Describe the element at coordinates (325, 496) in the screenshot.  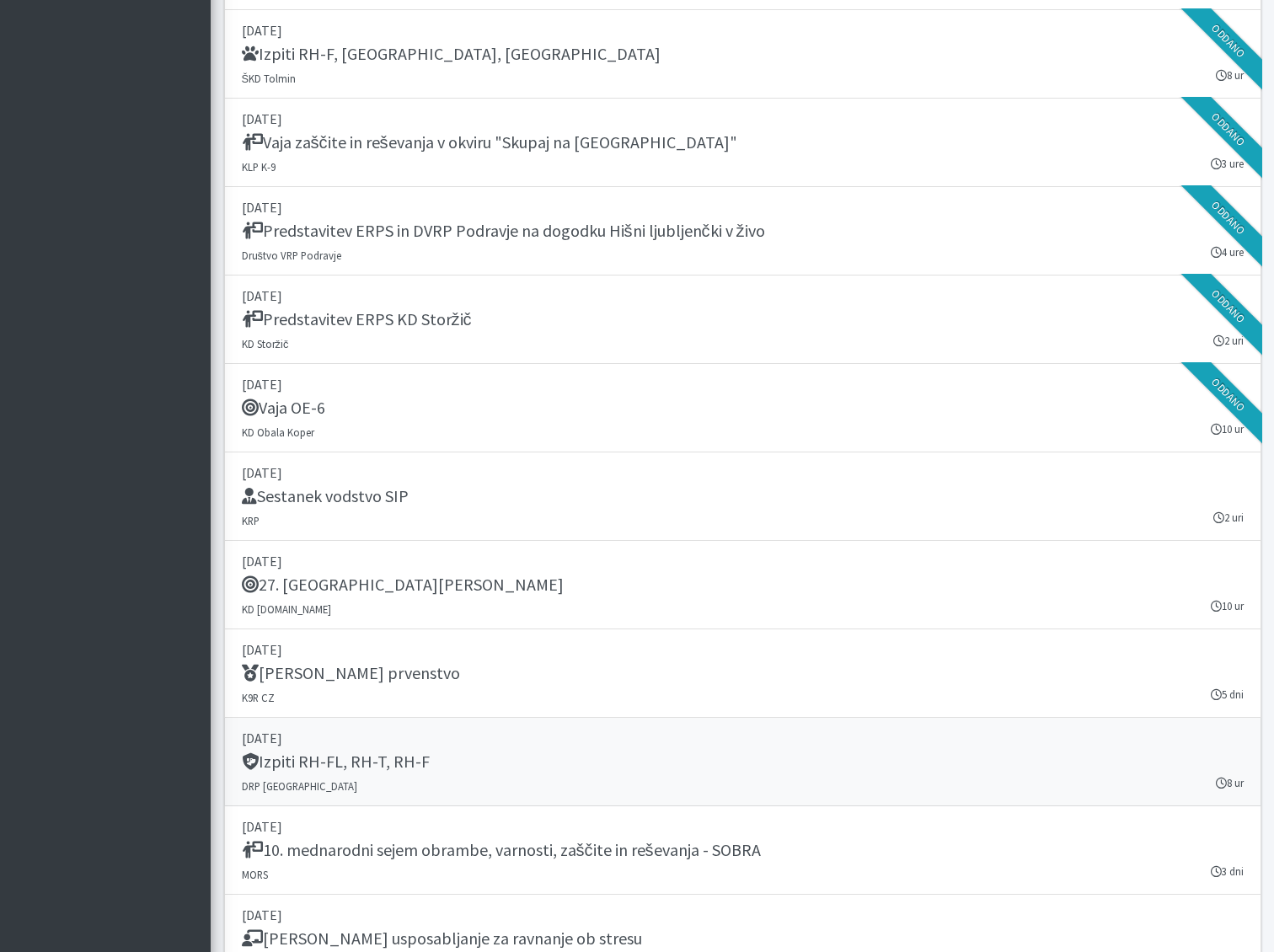
I see `h5: Sestanek vodstvo SIP` at that location.